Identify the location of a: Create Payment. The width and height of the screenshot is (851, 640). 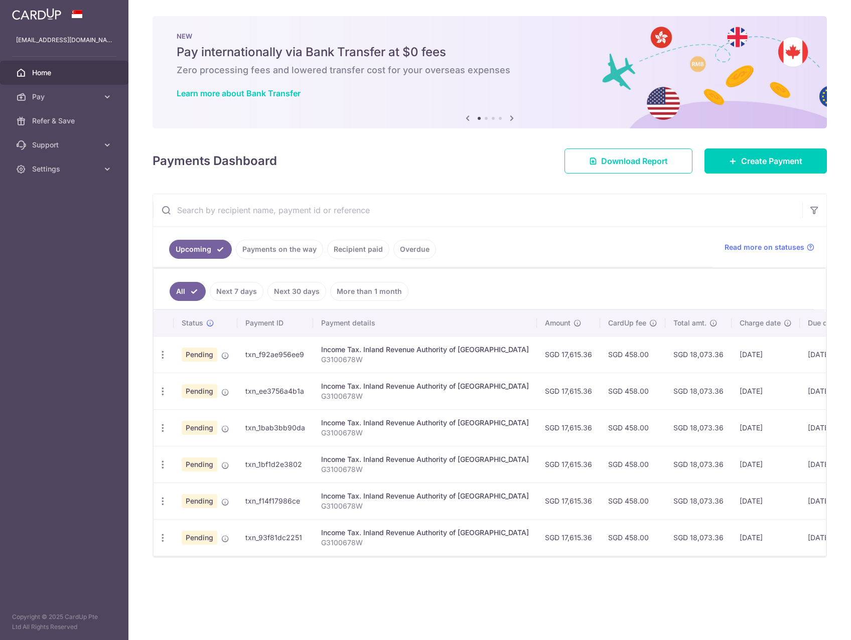
(766, 161).